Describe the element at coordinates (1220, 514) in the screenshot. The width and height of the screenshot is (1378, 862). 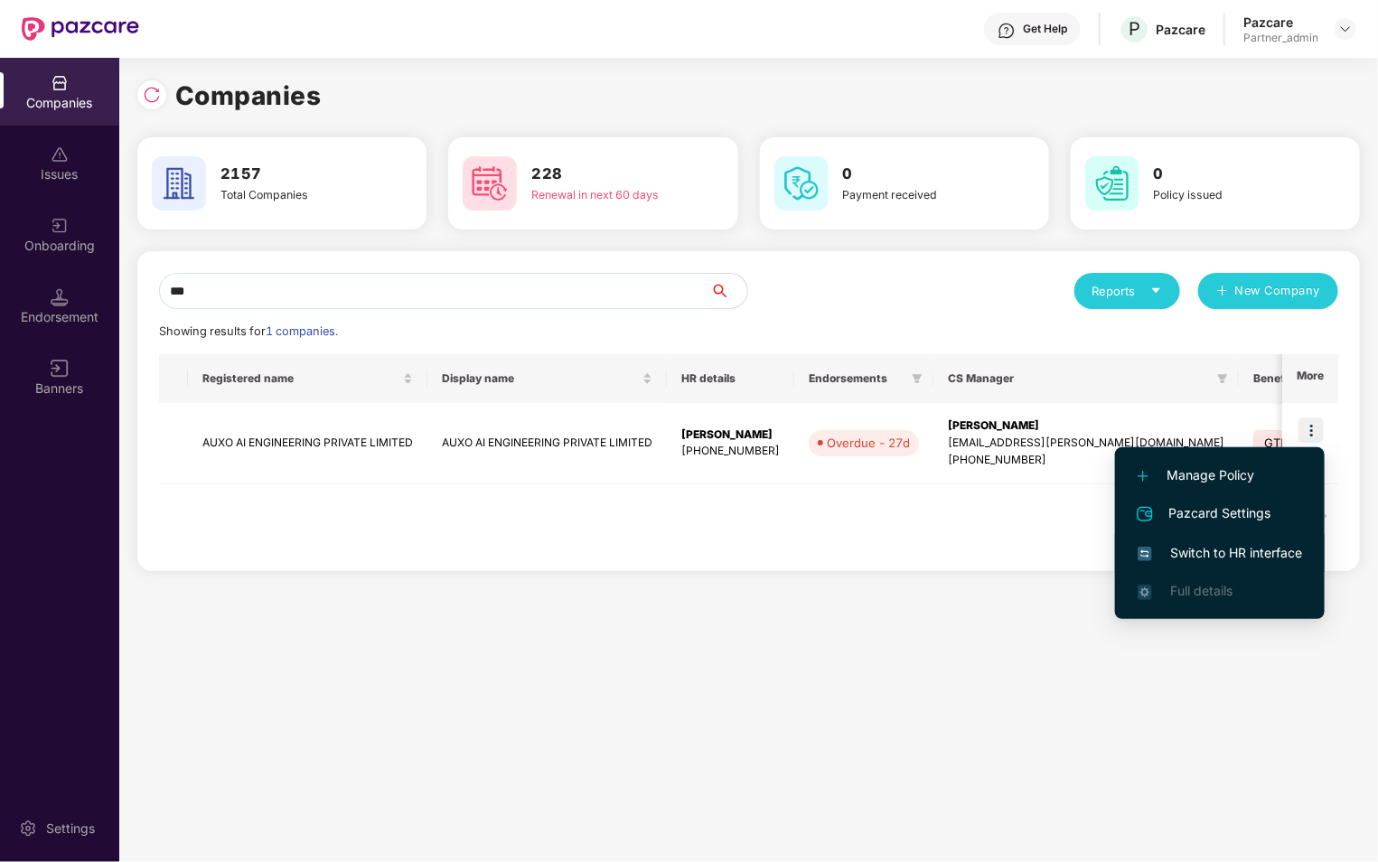
I see `span: Pazcard Settings` at that location.